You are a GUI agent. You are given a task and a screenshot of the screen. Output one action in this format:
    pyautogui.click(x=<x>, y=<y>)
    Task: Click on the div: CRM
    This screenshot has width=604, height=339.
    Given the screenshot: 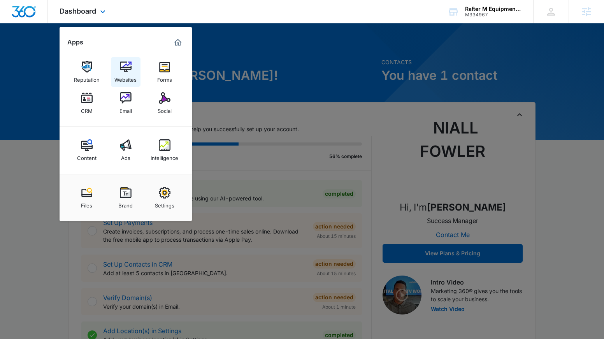 What is the action you would take?
    pyautogui.click(x=87, y=109)
    